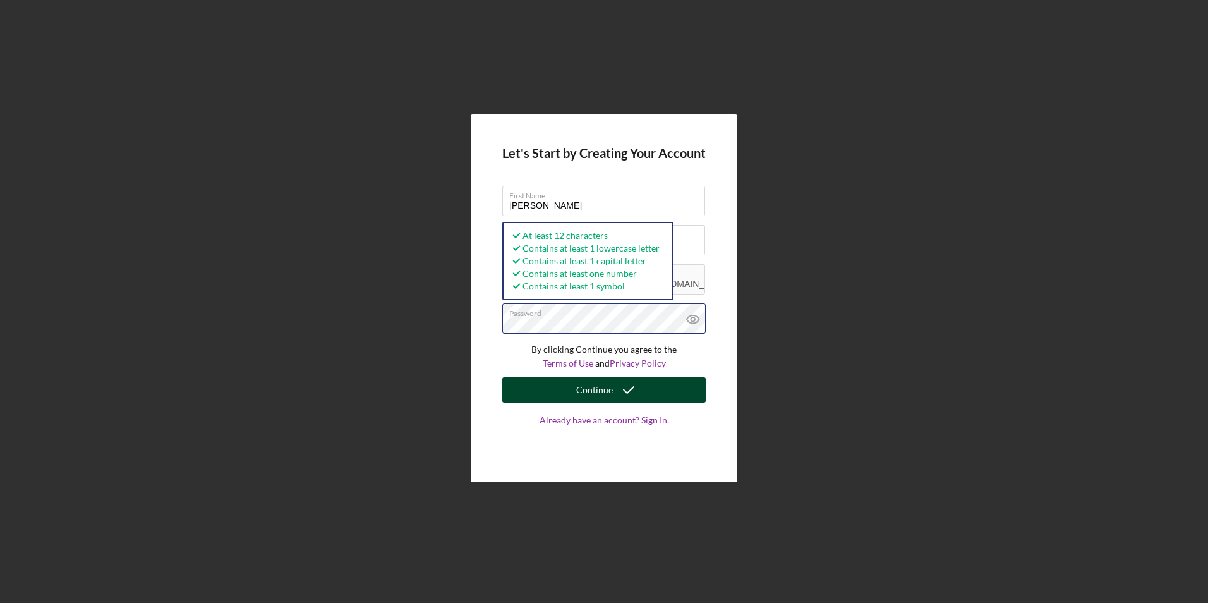 The image size is (1208, 603). I want to click on h4: Let's Start by Creating Your Account, so click(604, 153).